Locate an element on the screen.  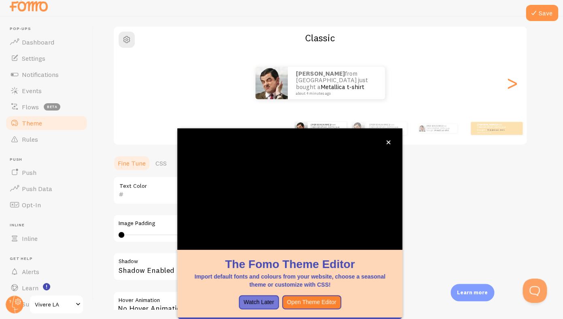
svg: <p>Watch New Feature Tutorials!</p> is located at coordinates (47, 287).